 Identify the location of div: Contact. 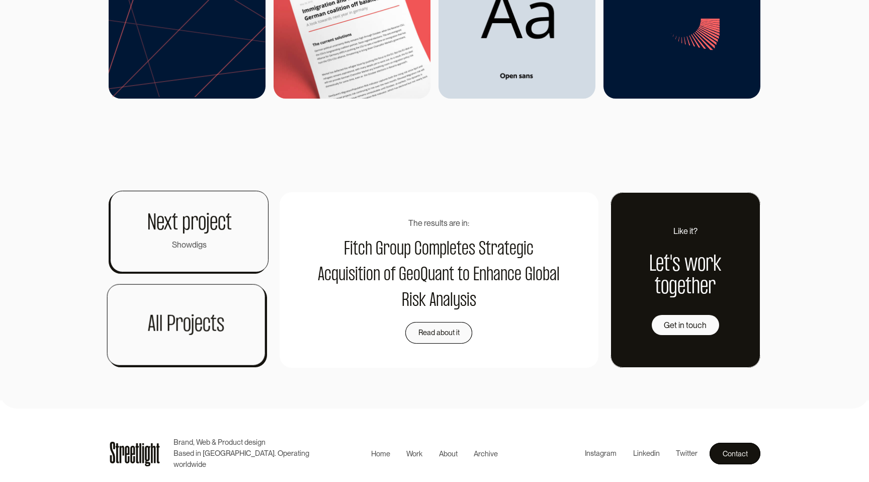
(736, 454).